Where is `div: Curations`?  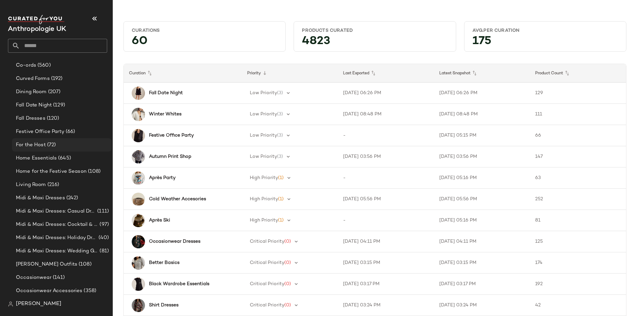
div: Curations is located at coordinates (204, 31).